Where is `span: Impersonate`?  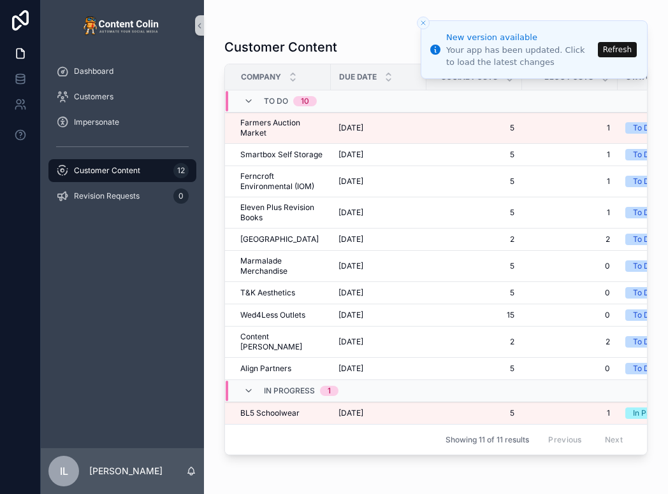 span: Impersonate is located at coordinates (96, 122).